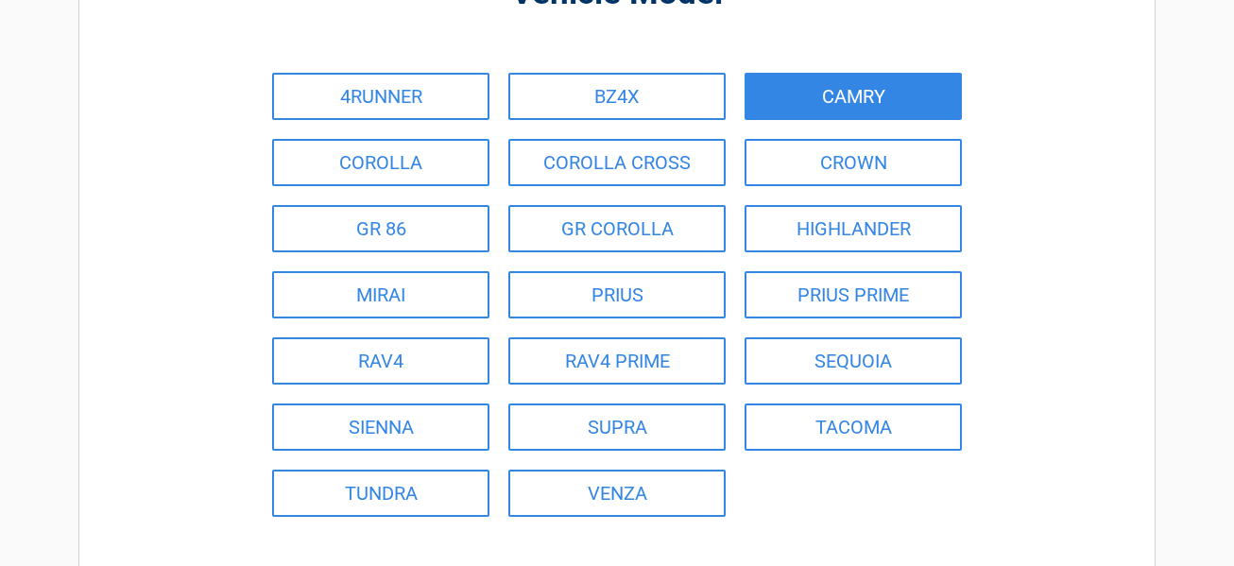  What do you see at coordinates (853, 295) in the screenshot?
I see `a: PRIUS PRIME` at bounding box center [853, 295].